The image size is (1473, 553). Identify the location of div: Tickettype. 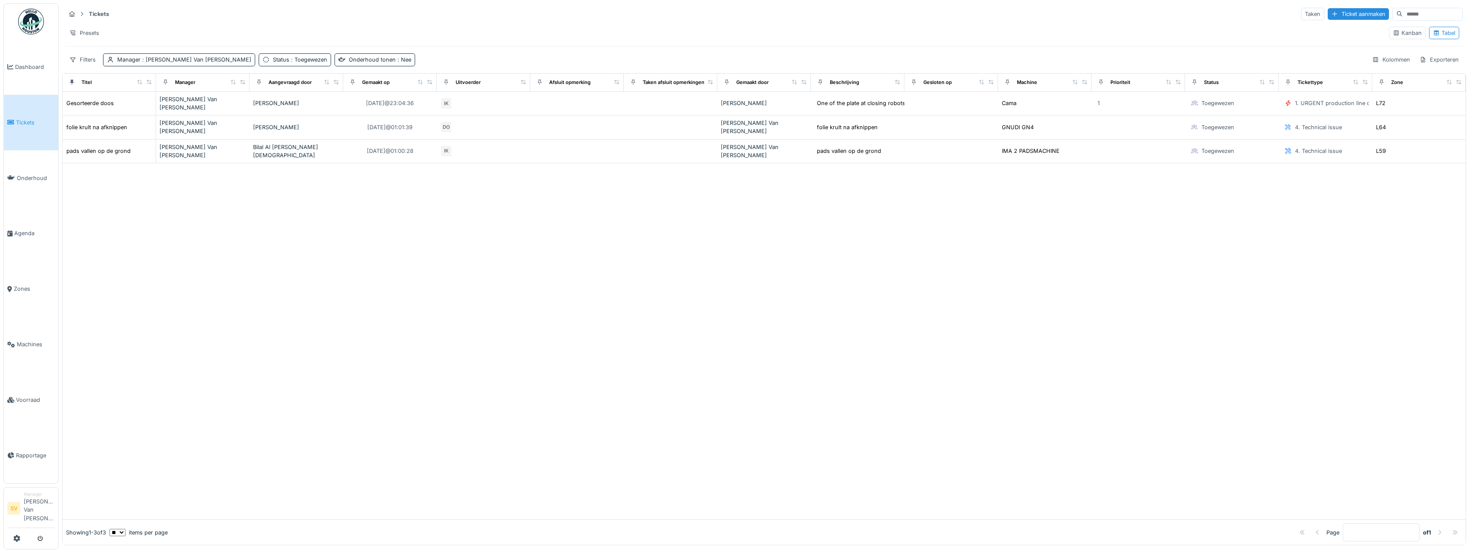
(1310, 82).